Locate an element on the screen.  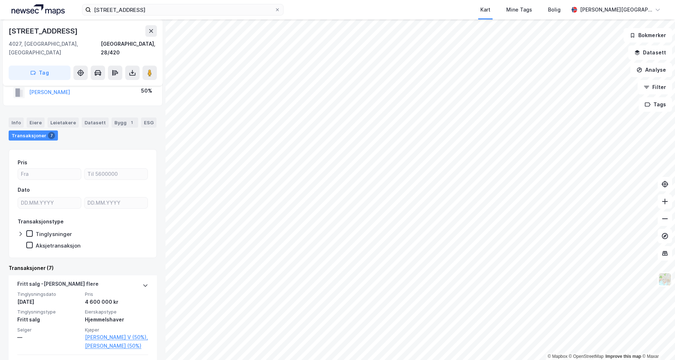
span: Pris is located at coordinates (117, 294).